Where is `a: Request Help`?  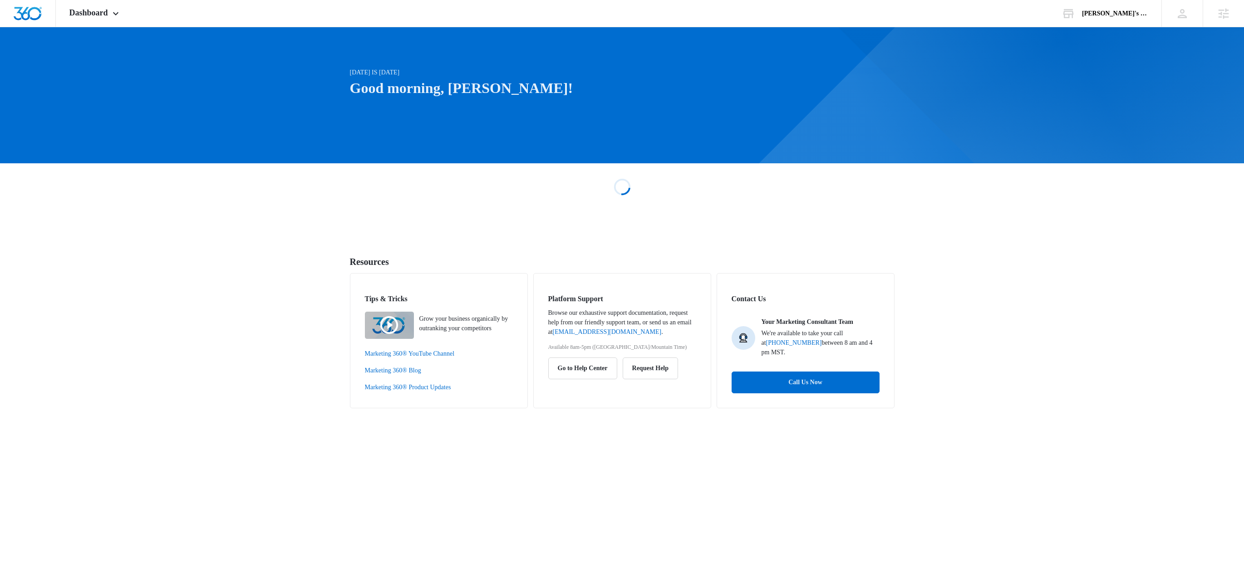 a: Request Help is located at coordinates (650, 368).